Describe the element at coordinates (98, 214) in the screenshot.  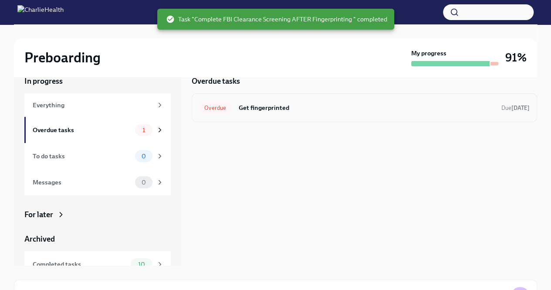
I see `a: For later` at that location.